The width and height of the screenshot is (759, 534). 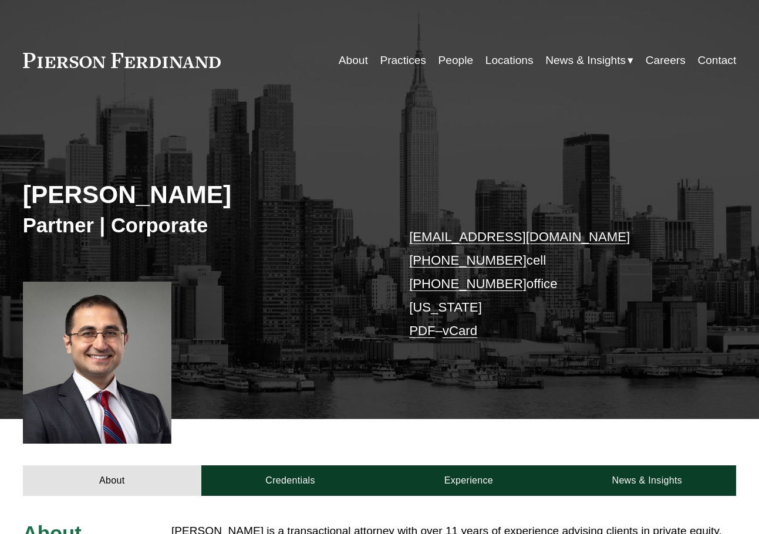 I want to click on a: Locations, so click(x=509, y=60).